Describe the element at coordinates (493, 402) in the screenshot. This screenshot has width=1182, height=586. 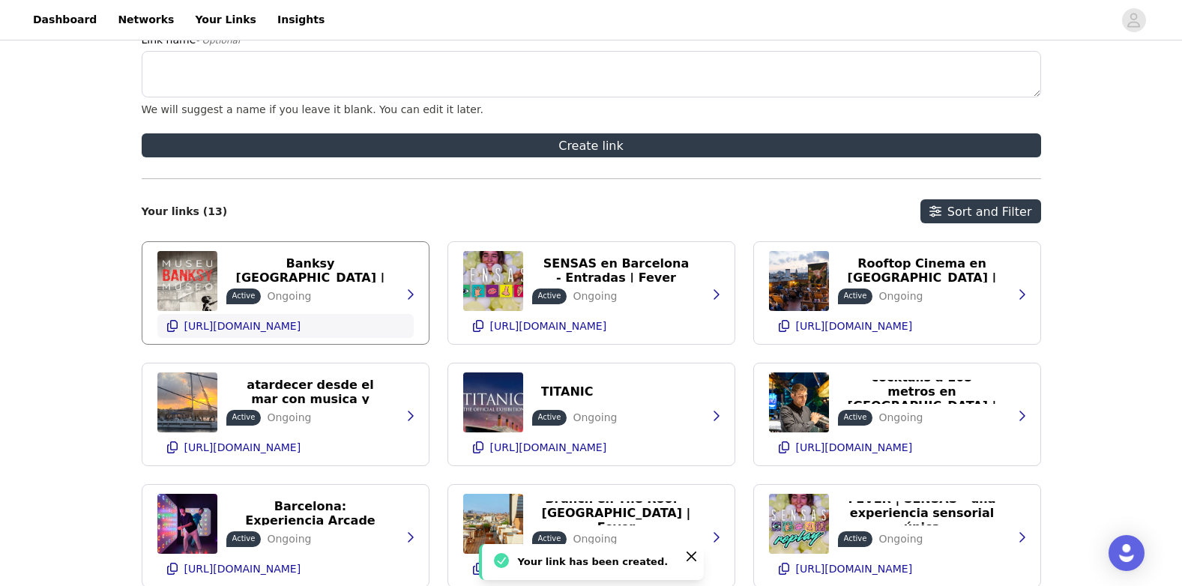
I see `img: Entradas TITANIC: THE OFFICIAL EXHIBITION en Barcelona | Fever` at that location.